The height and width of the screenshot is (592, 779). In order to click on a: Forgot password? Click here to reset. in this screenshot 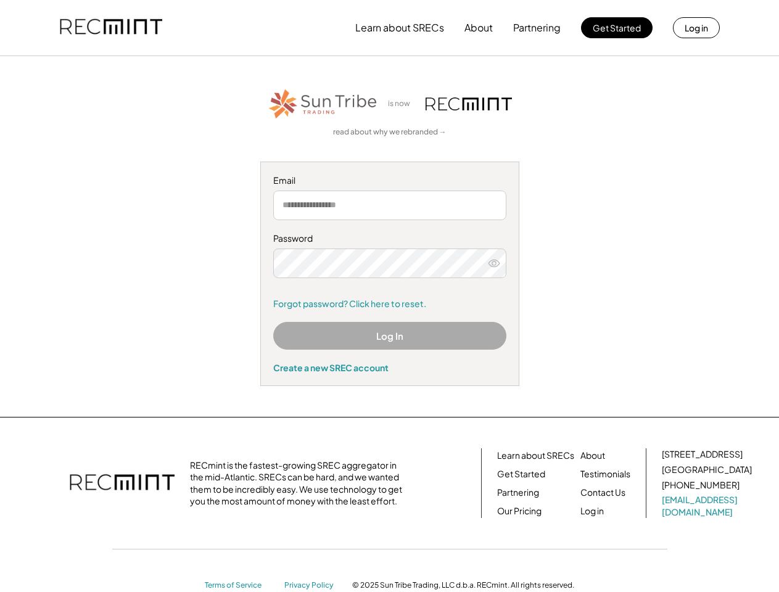, I will do `click(390, 304)`.